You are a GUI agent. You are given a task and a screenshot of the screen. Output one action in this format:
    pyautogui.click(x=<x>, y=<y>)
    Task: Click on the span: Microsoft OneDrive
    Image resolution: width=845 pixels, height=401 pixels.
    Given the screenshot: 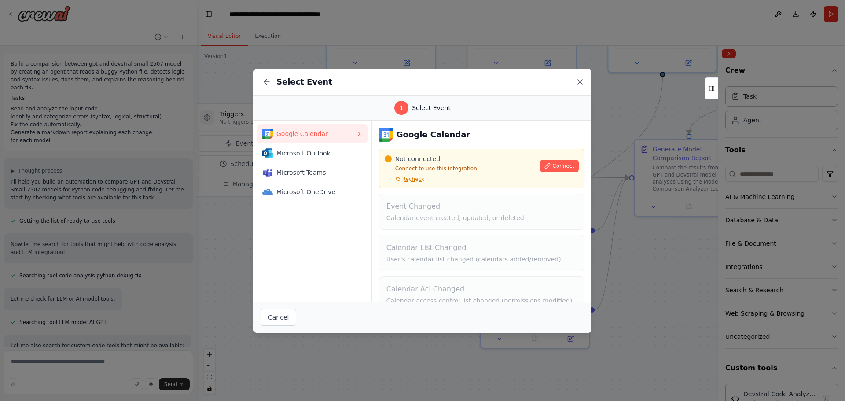 What is the action you would take?
    pyautogui.click(x=316, y=192)
    